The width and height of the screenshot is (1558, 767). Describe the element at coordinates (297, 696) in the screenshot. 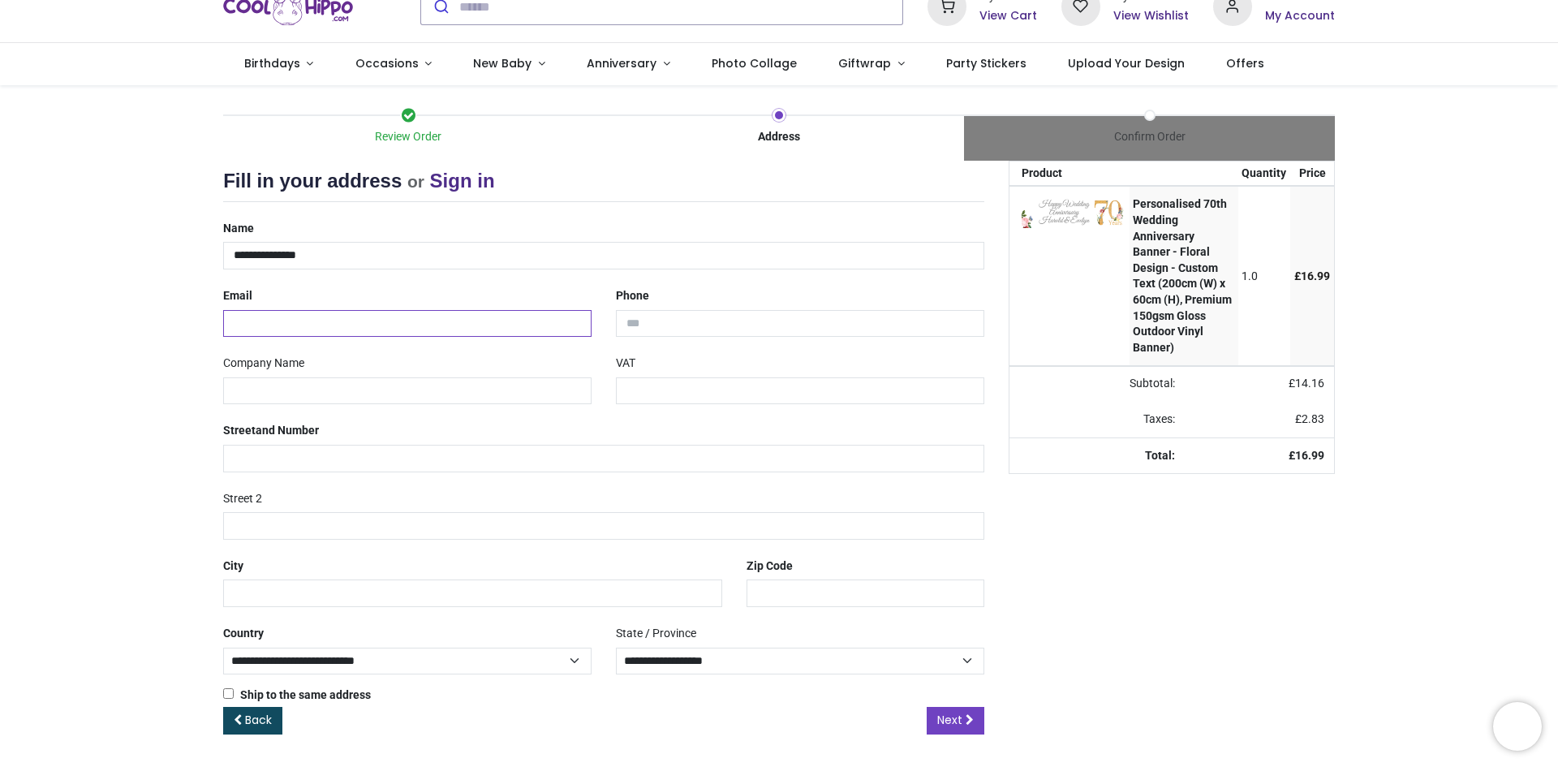

I see `label: Ship to the same address` at that location.